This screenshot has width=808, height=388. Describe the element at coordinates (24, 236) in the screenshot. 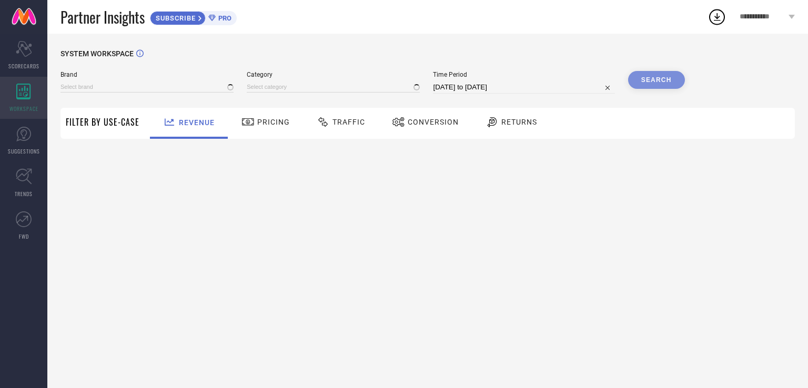

I see `span: FWD` at that location.